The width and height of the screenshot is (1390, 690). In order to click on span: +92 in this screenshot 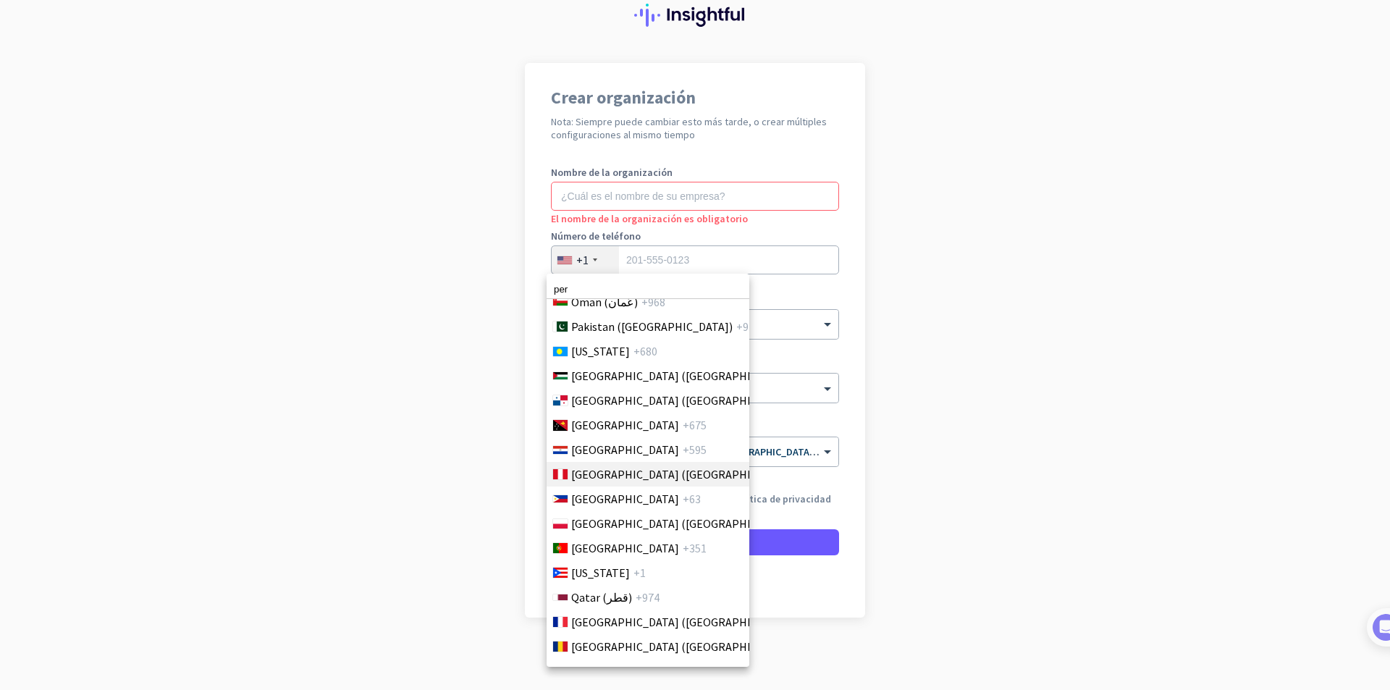, I will do `click(745, 326)`.